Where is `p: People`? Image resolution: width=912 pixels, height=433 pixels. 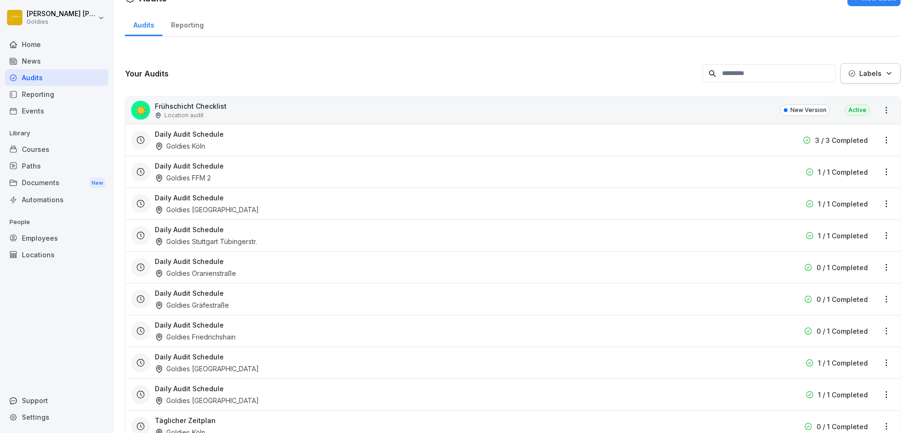
p: People is located at coordinates (57, 222).